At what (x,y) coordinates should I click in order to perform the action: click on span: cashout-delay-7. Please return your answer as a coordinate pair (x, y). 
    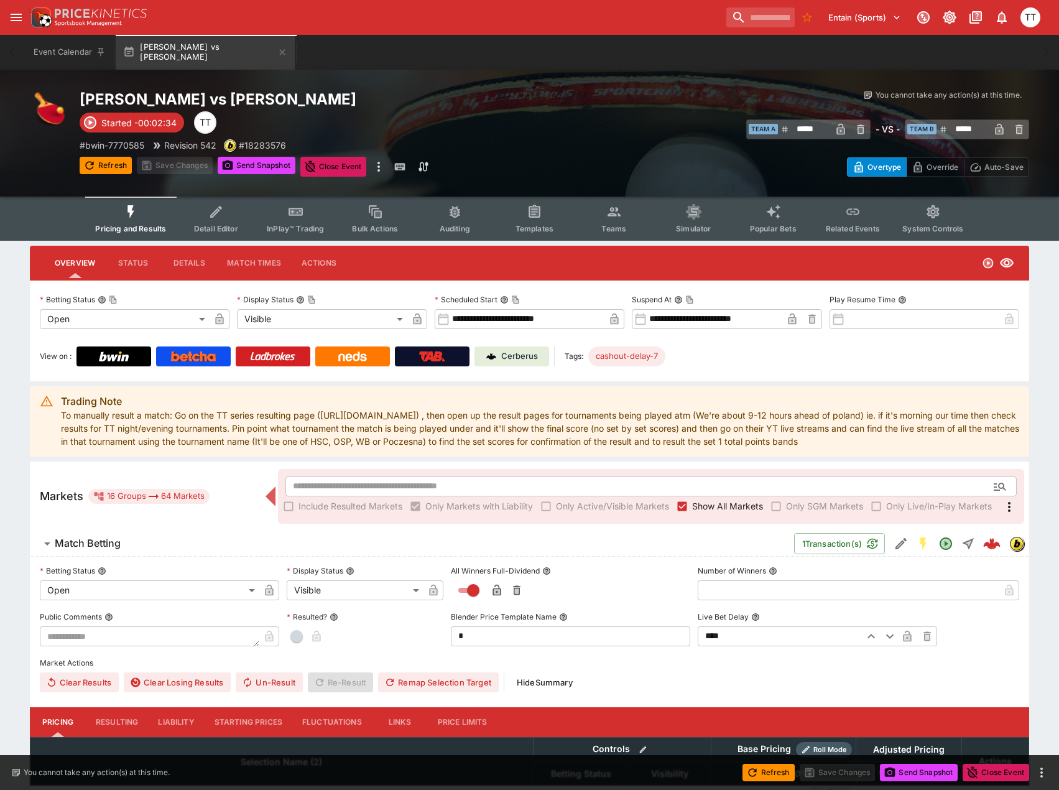
    Looking at the image, I should click on (627, 356).